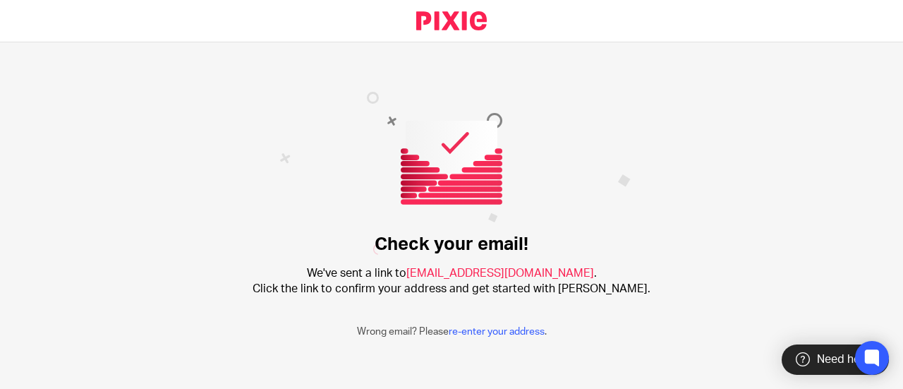 The image size is (903, 389). What do you see at coordinates (835, 359) in the screenshot?
I see `div: Need help?` at bounding box center [835, 359].